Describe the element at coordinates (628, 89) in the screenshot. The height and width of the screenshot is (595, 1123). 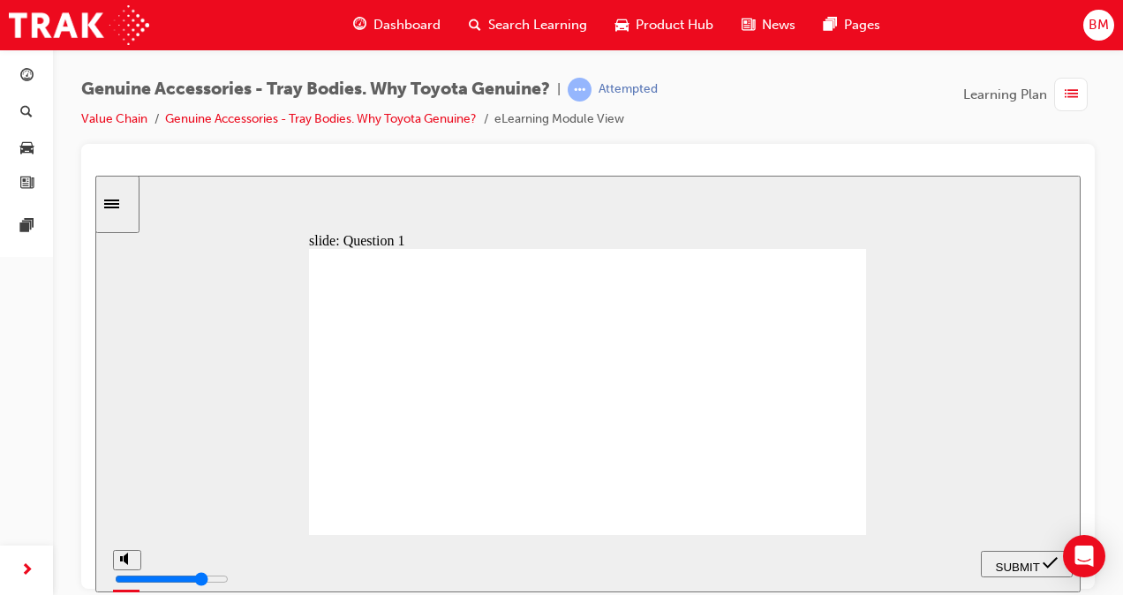
I see `div: Attempted` at that location.